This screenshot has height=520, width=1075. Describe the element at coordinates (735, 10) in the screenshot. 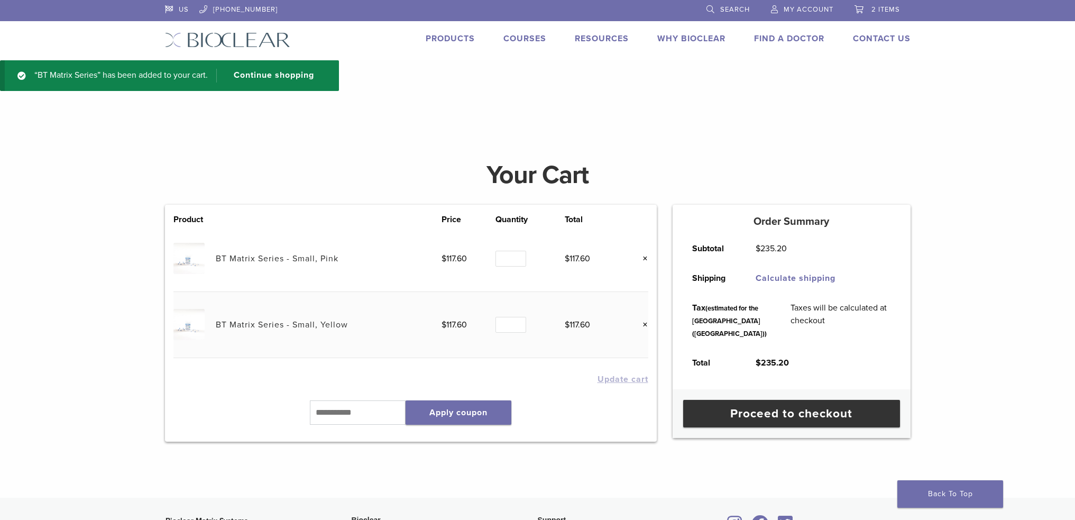

I see `span: Search` at that location.